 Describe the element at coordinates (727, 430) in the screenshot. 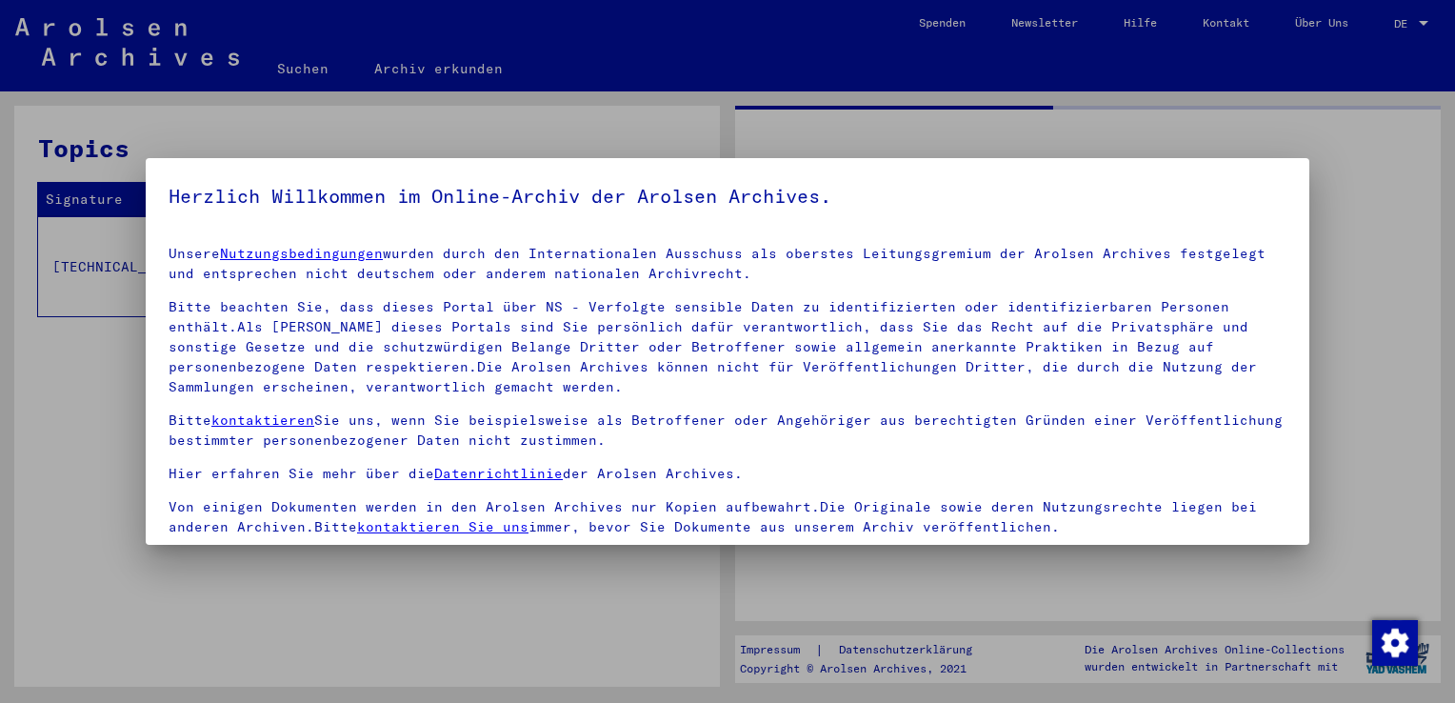

I see `p: Bitte Sie uns, wenn Sie beispielsweise als Betroffener oder Angehöriger aus berechtigten Gründen ...` at that location.